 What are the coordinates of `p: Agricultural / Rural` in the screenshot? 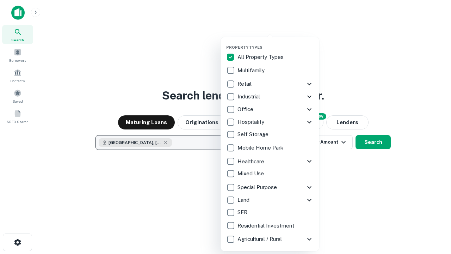 It's located at (260, 239).